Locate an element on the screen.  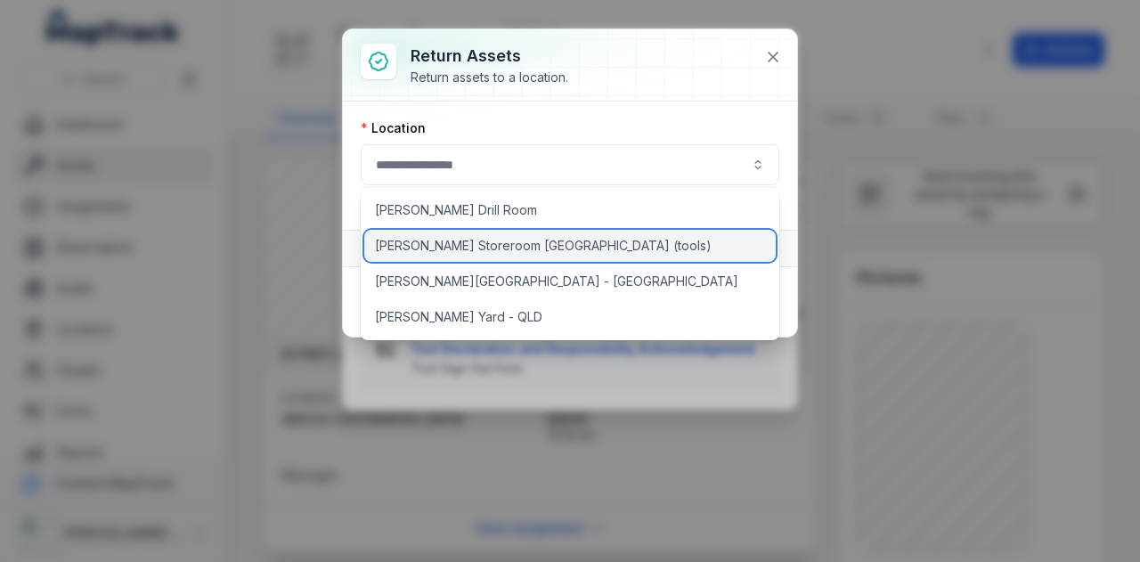
label: Location is located at coordinates (393, 128).